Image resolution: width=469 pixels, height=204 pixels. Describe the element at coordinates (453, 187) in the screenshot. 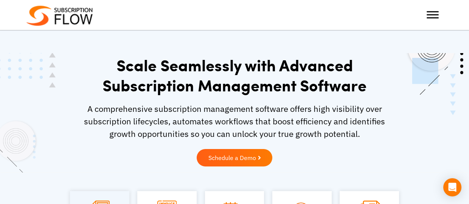

I see `div: Open Intercom Messenger` at that location.